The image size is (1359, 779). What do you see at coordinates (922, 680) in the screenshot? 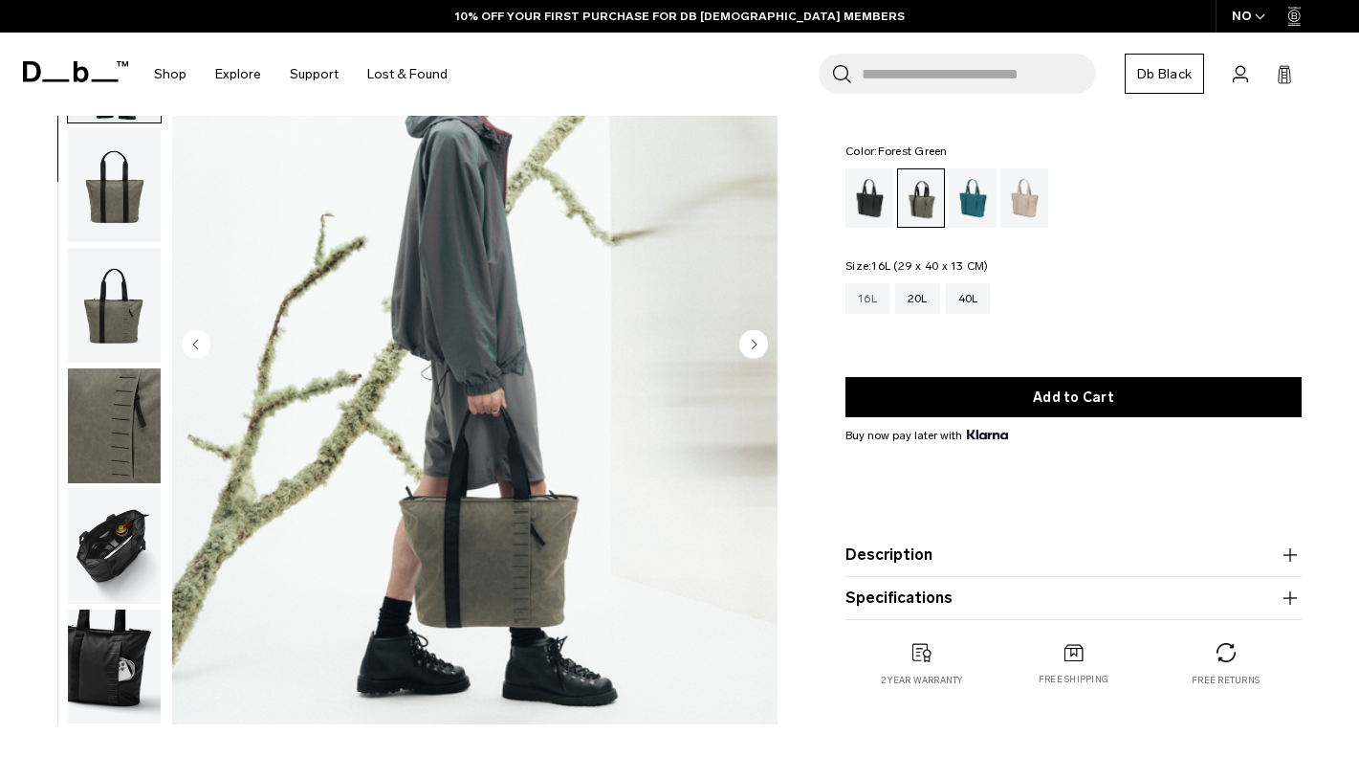
I see `p: 2 year warranty` at bounding box center [922, 680].